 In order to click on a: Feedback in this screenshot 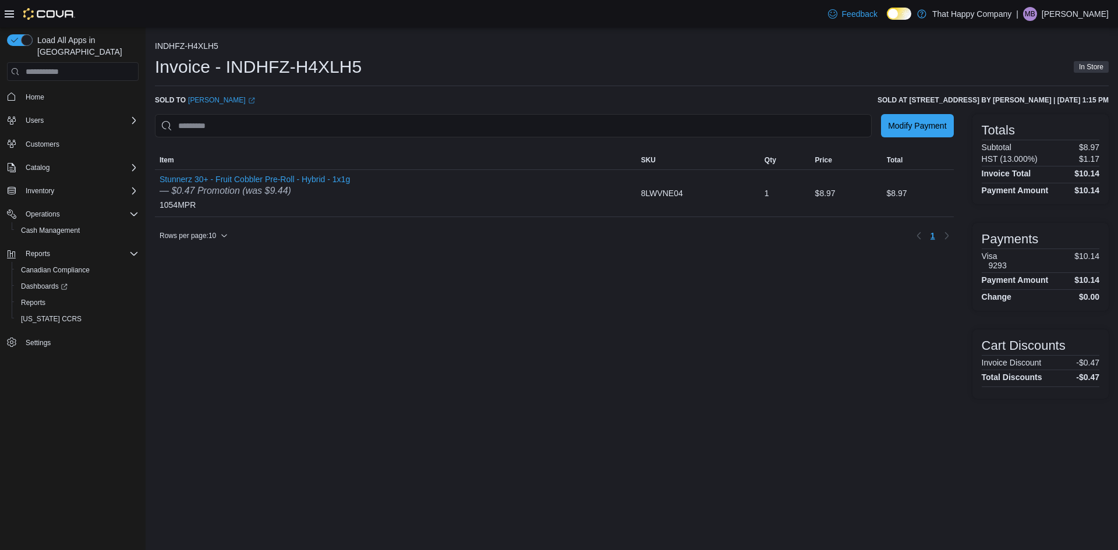, I will do `click(852, 14)`.